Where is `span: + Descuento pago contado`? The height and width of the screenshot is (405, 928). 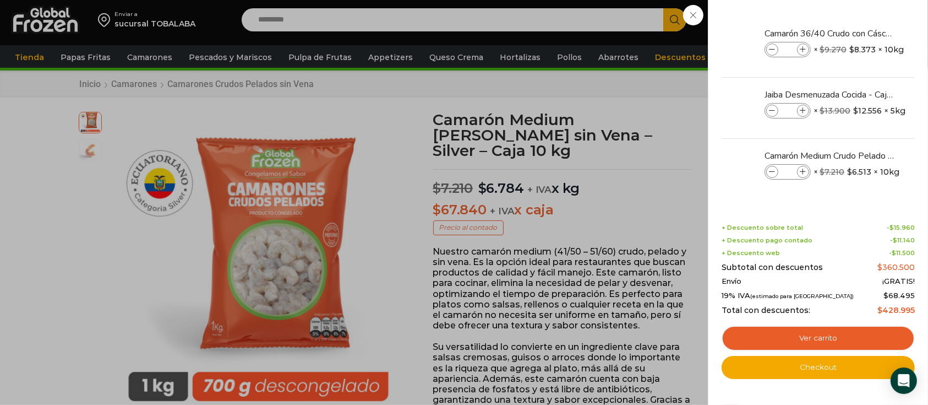 span: + Descuento pago contado is located at coordinates (767, 240).